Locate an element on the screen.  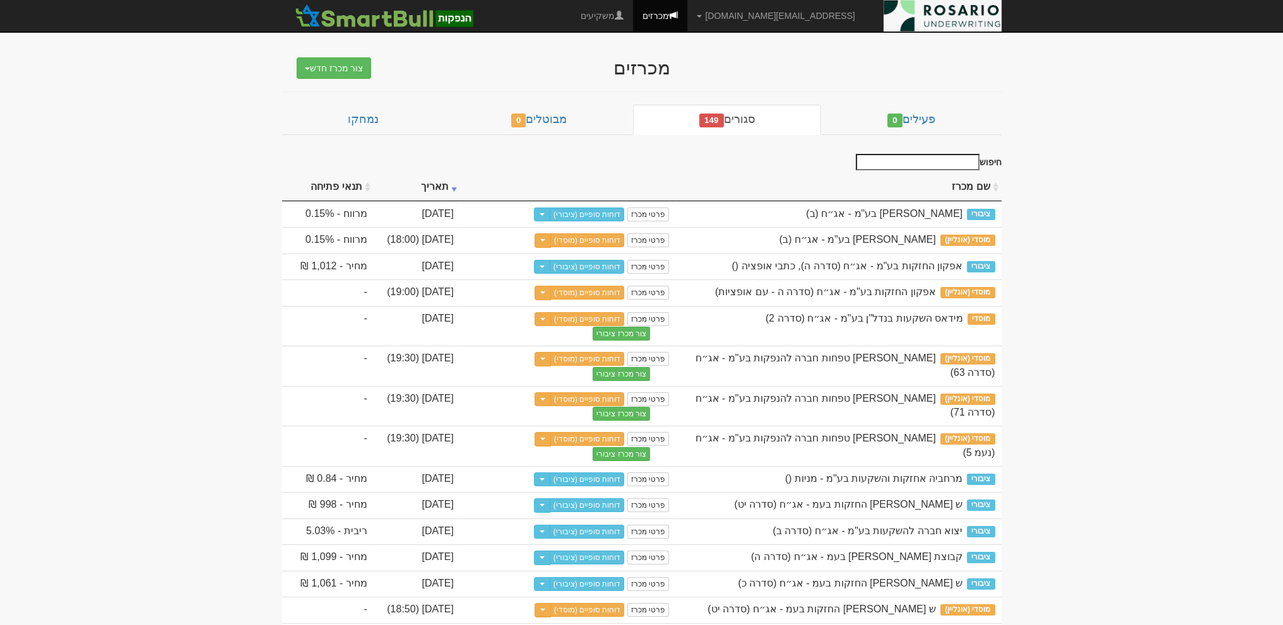
span: ש שלמה החזקות בעמ - אג״ח (סדרה יט) is located at coordinates (821, 609).